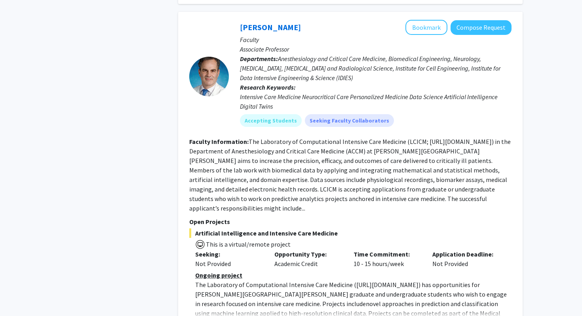 The height and width of the screenshot is (316, 582). Describe the element at coordinates (219, 275) in the screenshot. I see `u: Ongoing project` at that location.